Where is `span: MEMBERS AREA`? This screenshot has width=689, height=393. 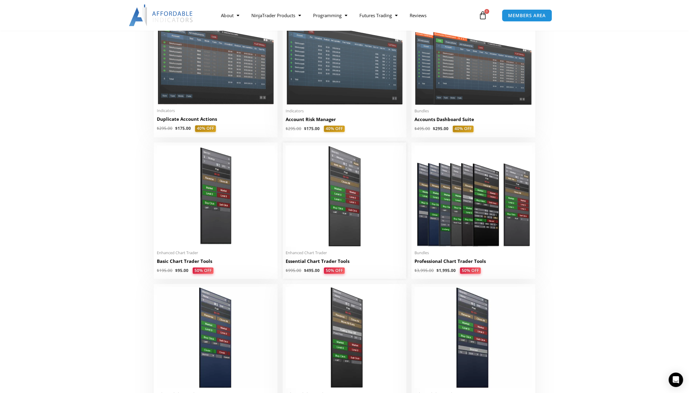 span: MEMBERS AREA is located at coordinates (527, 15).